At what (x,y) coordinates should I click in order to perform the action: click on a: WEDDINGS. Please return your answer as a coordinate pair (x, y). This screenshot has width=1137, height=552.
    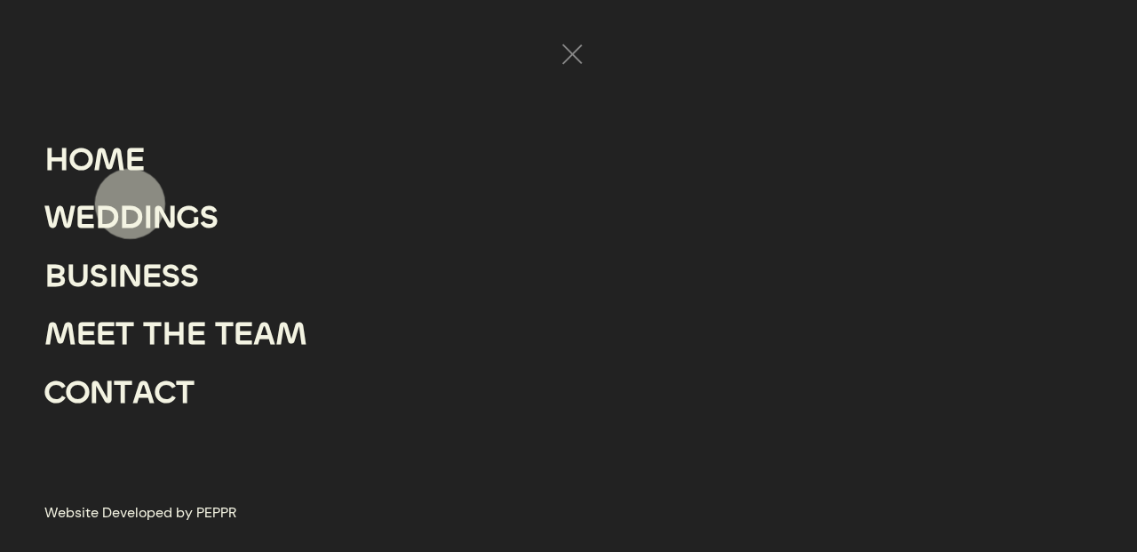
    Looking at the image, I should click on (131, 218).